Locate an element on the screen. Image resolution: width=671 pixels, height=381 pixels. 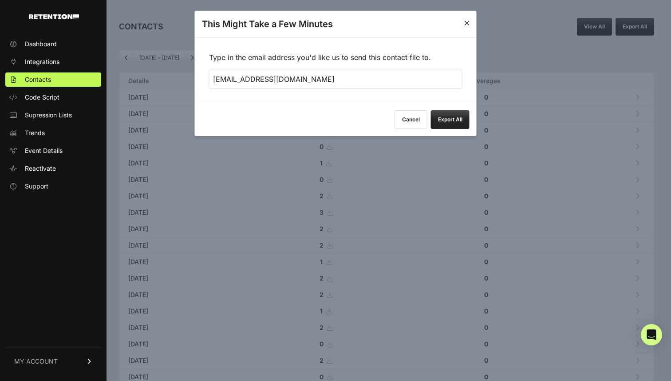
input: + Add recipient is located at coordinates (336, 79).